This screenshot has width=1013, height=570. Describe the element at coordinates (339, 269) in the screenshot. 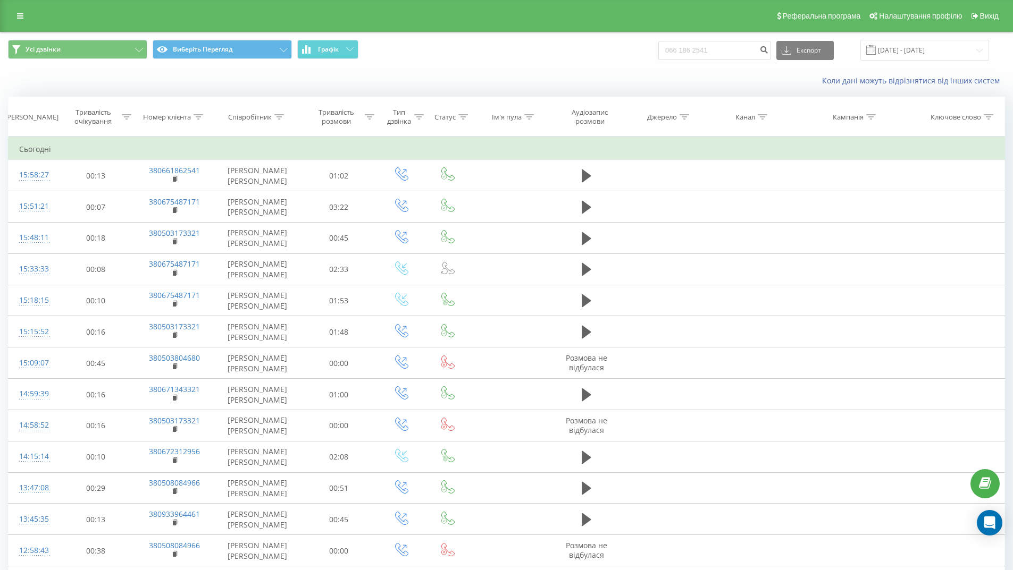

I see `font: 02:33` at that location.